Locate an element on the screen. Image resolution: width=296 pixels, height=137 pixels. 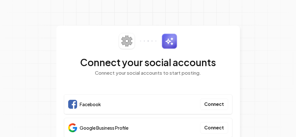
span: Facebook is located at coordinates (90, 105).